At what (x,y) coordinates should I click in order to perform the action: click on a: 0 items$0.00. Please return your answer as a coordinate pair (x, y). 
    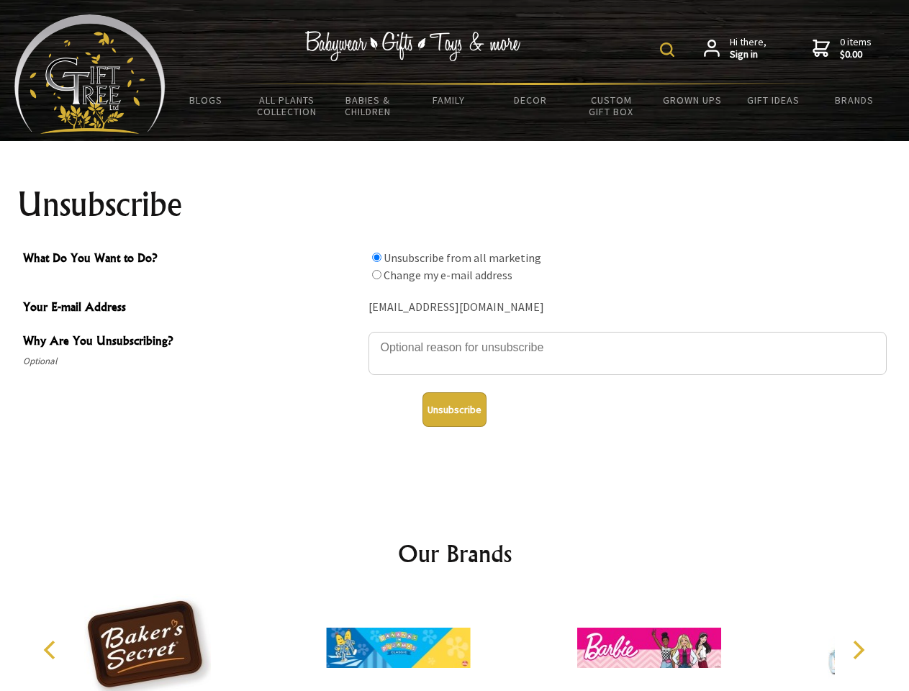
    Looking at the image, I should click on (842, 48).